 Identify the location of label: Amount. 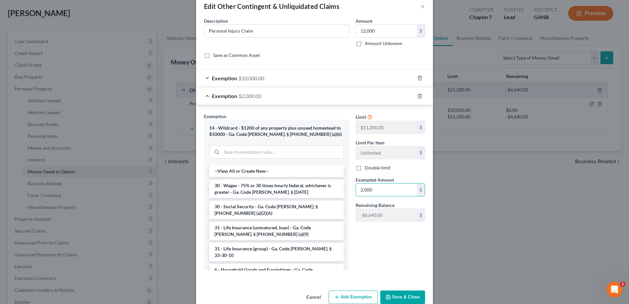
(364, 21).